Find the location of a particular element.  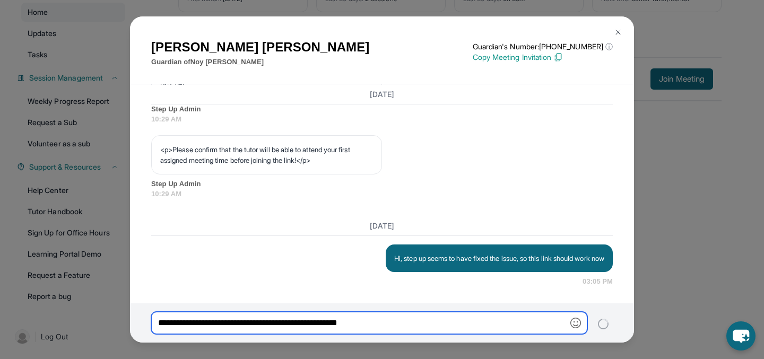

p: Copy Meeting Invitation is located at coordinates (543, 57).